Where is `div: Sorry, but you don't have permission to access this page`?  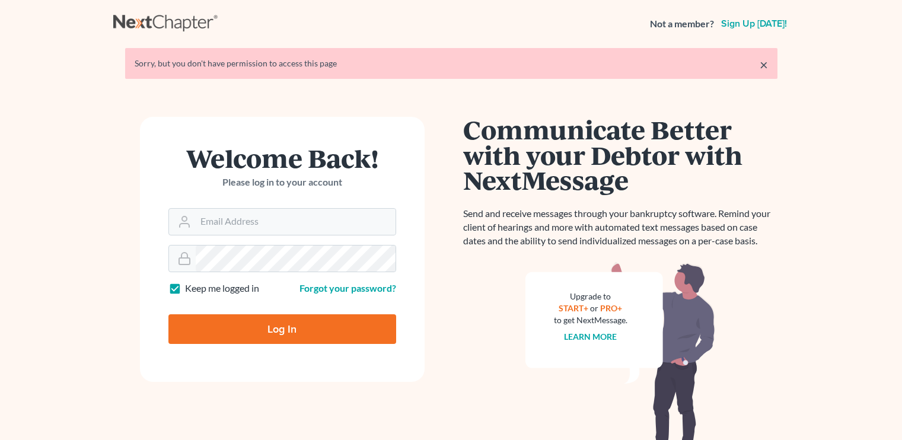 div: Sorry, but you don't have permission to access this page is located at coordinates (451, 63).